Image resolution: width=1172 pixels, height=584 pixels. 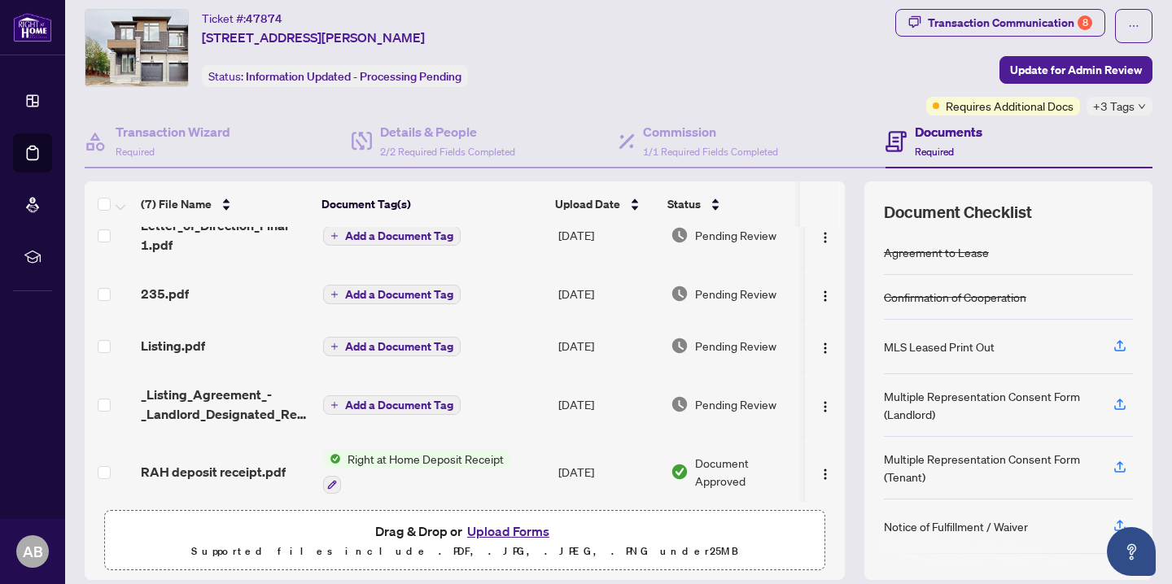 I want to click on span: Upload Date, so click(x=588, y=204).